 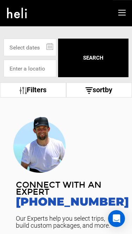 I want to click on span: CONNECT WITH AN EXPERT, so click(x=66, y=188).